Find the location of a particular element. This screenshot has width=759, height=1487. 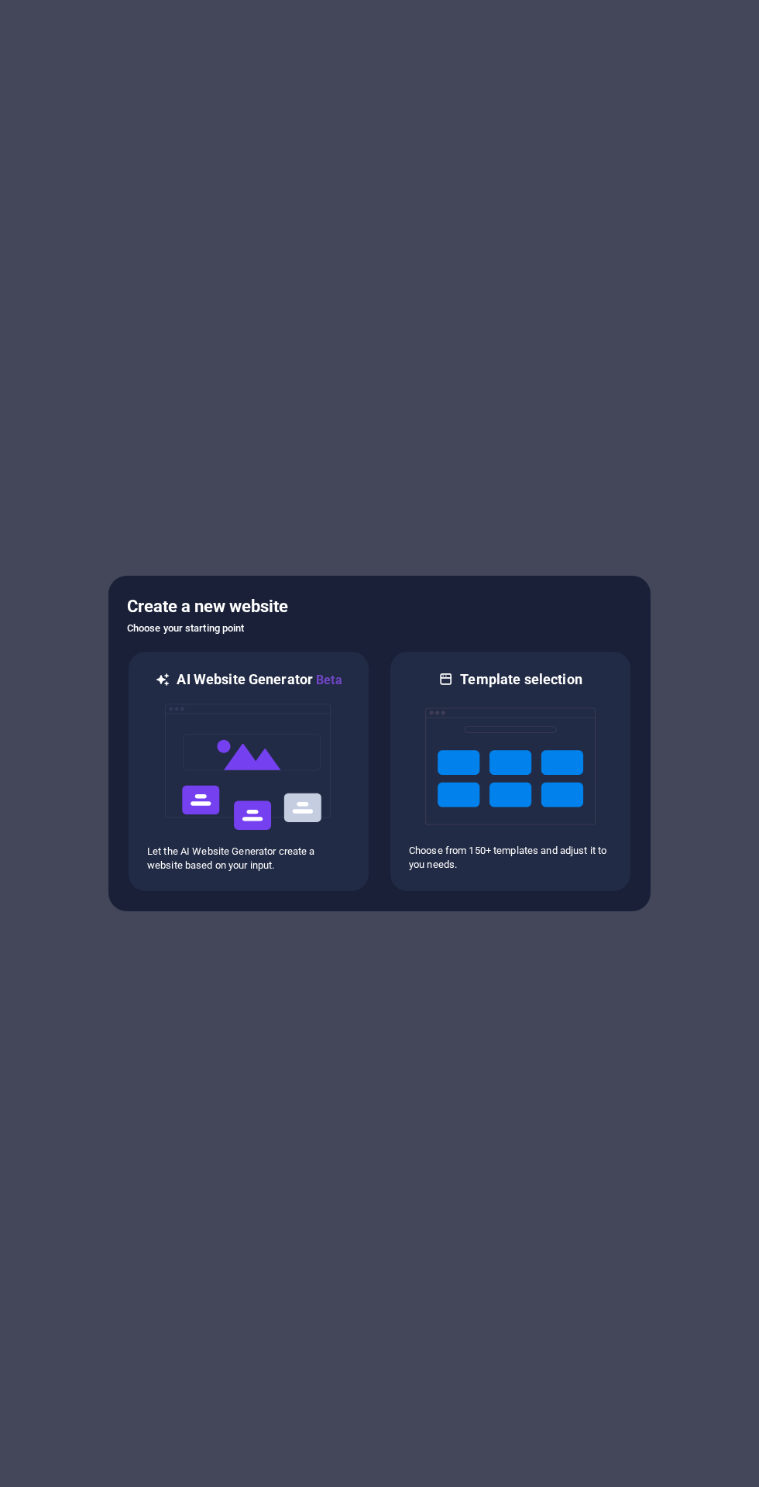

h5: Create a new website is located at coordinates (380, 607).